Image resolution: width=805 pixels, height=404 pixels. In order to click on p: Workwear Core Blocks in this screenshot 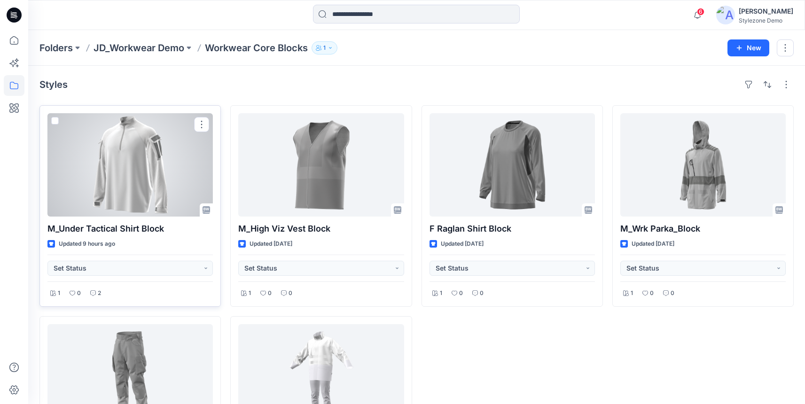, I will do `click(256, 48)`.